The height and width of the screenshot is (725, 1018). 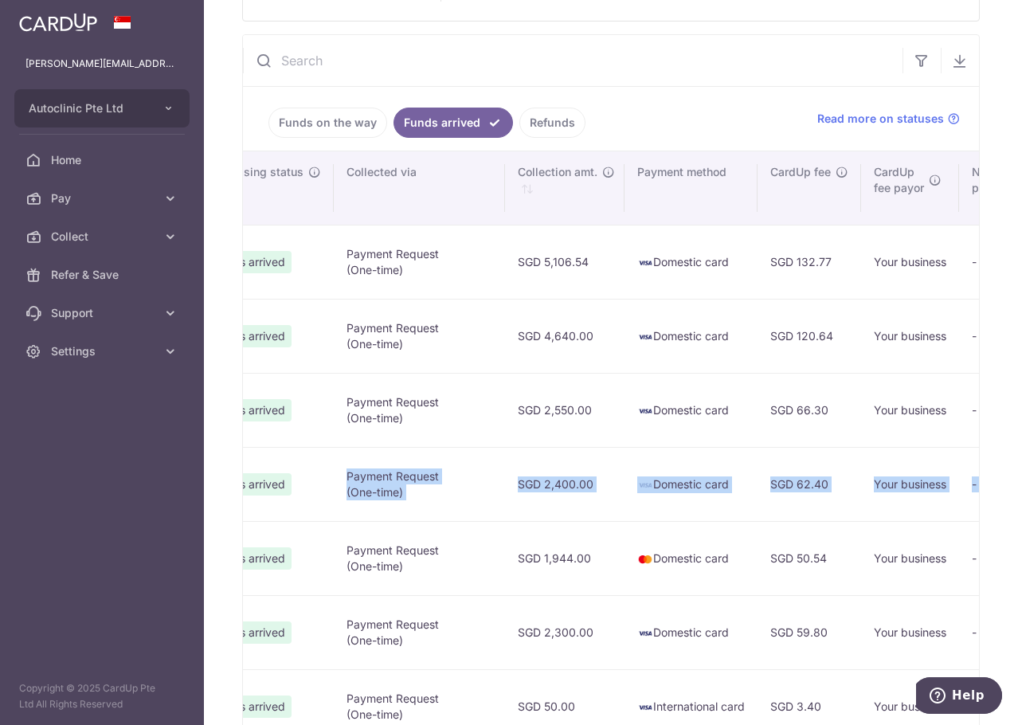 What do you see at coordinates (691, 188) in the screenshot?
I see `th: Payment method` at bounding box center [691, 188].